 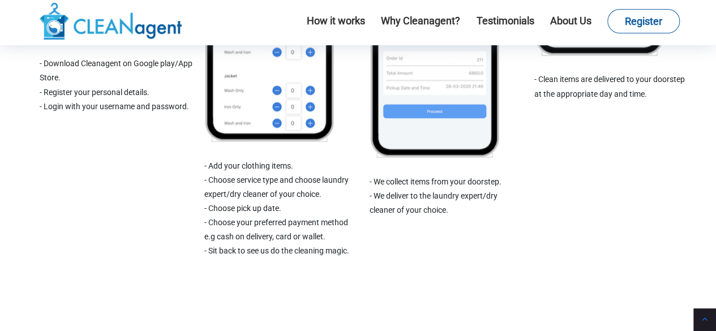 I want to click on a: How it works, so click(x=335, y=20).